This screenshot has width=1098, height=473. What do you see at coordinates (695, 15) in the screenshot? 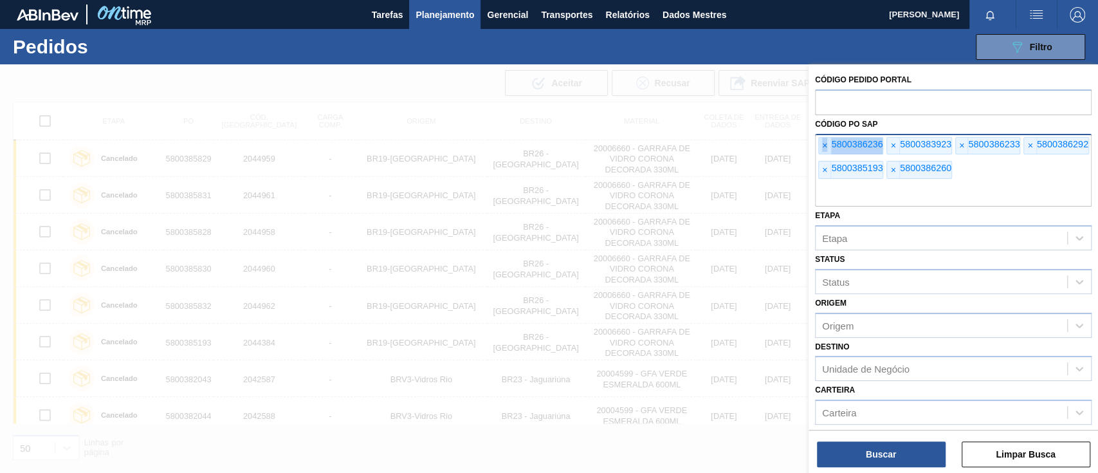
I see `font: Dados Mestres` at bounding box center [695, 15].